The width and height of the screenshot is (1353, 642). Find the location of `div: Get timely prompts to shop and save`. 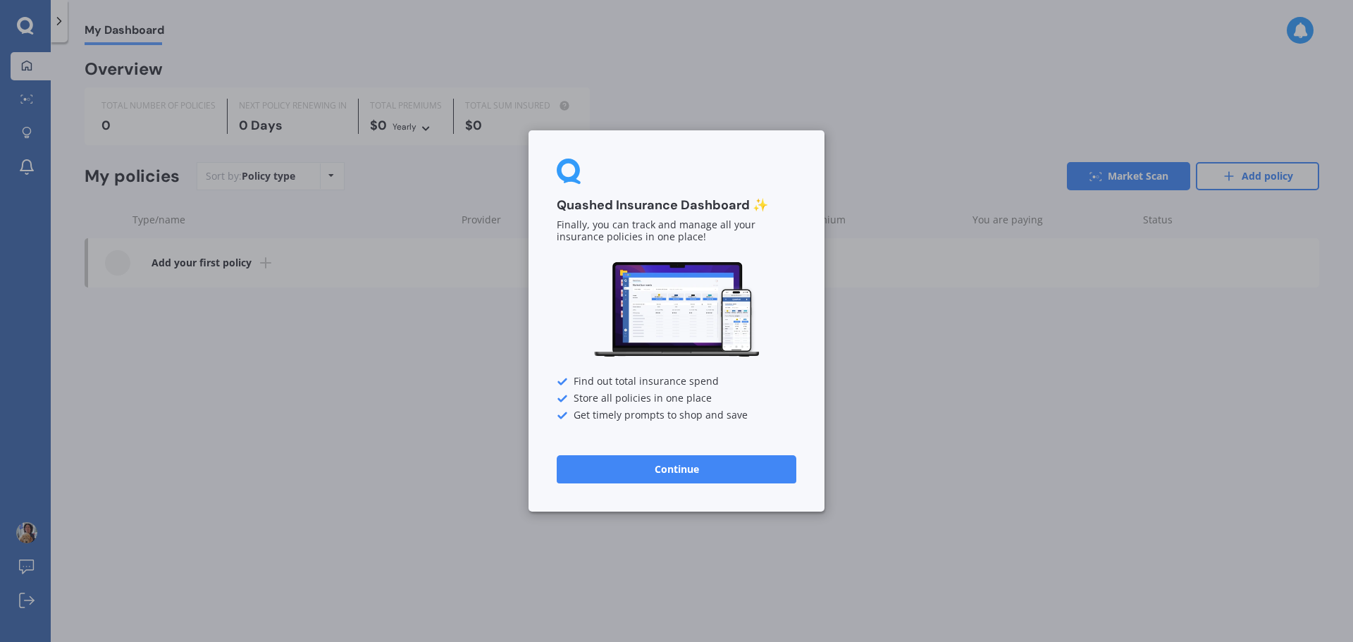

div: Get timely prompts to shop and save is located at coordinates (676, 416).